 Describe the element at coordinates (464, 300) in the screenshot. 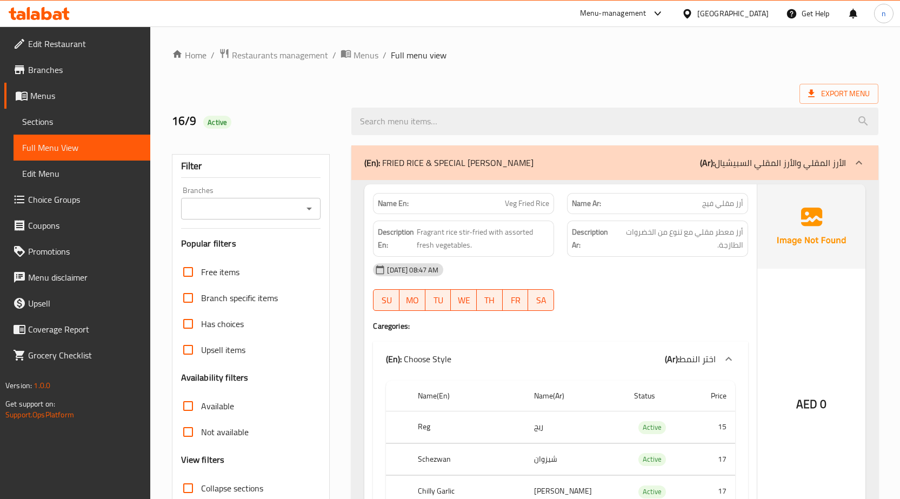

I see `span: WE` at that location.